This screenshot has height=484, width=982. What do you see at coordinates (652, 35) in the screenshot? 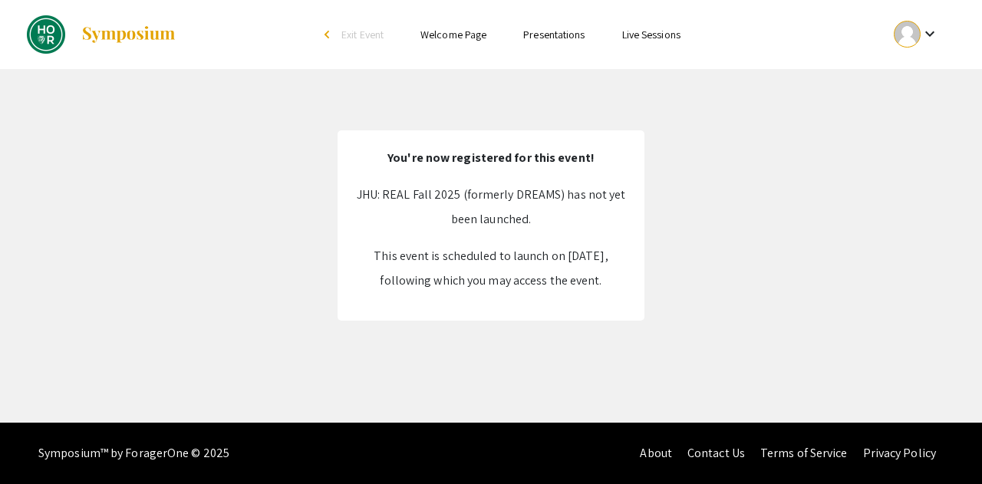
I see `a: Live Sessions` at bounding box center [652, 35].